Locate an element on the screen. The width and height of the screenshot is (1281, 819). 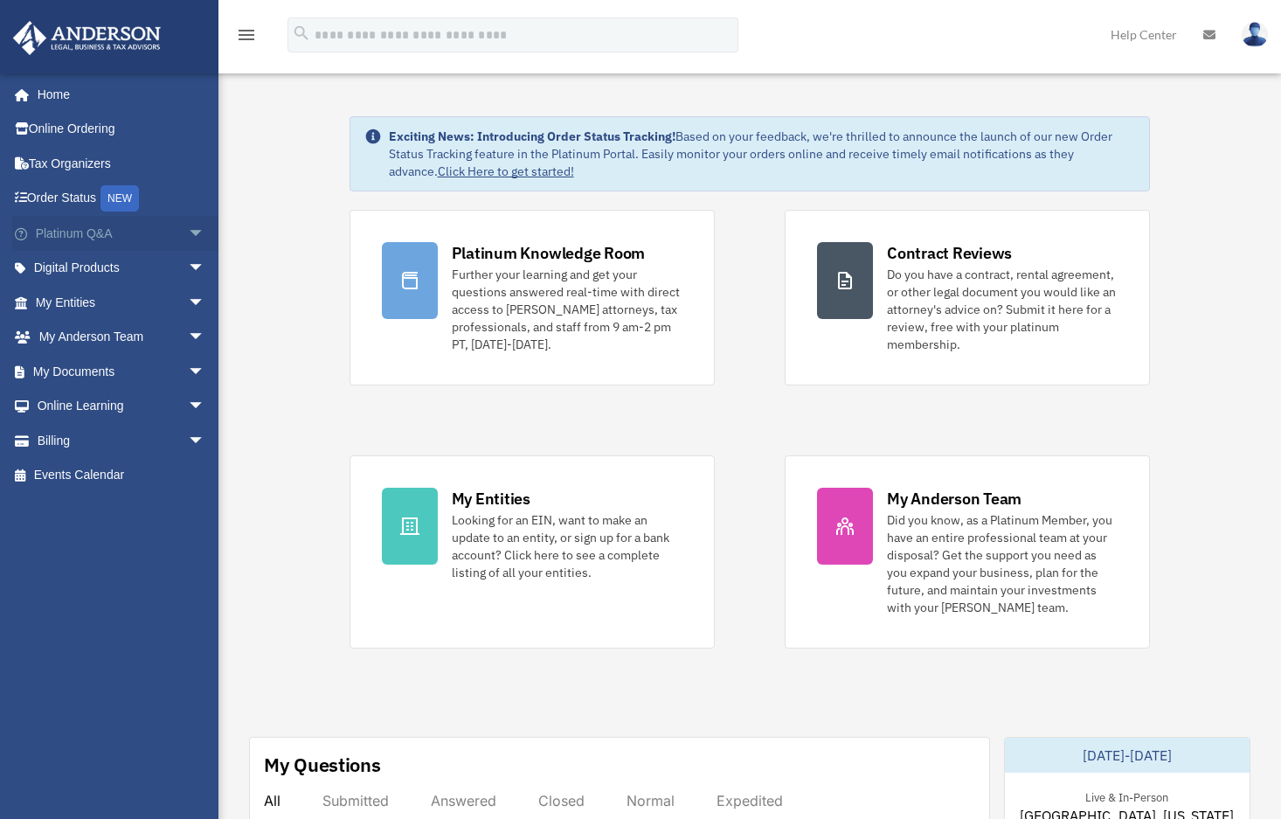
div: Normal is located at coordinates (650, 801).